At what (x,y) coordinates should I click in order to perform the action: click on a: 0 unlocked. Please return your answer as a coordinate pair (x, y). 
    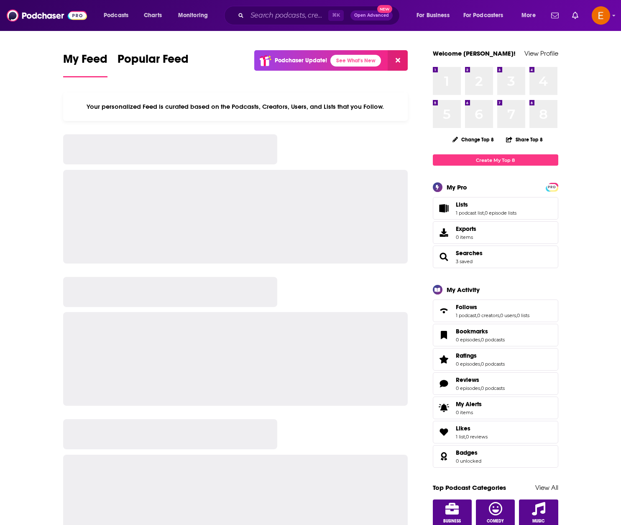
    Looking at the image, I should click on (468, 461).